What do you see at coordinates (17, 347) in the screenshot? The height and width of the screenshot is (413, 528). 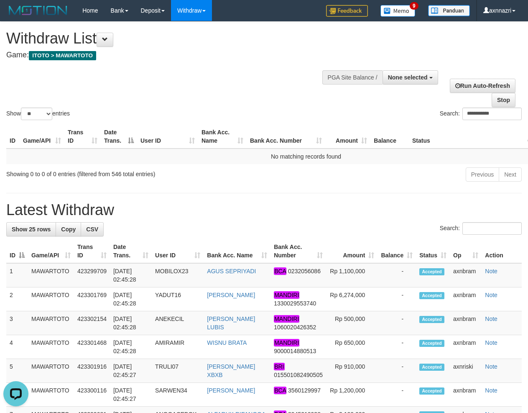 I see `td: 4` at bounding box center [17, 347].